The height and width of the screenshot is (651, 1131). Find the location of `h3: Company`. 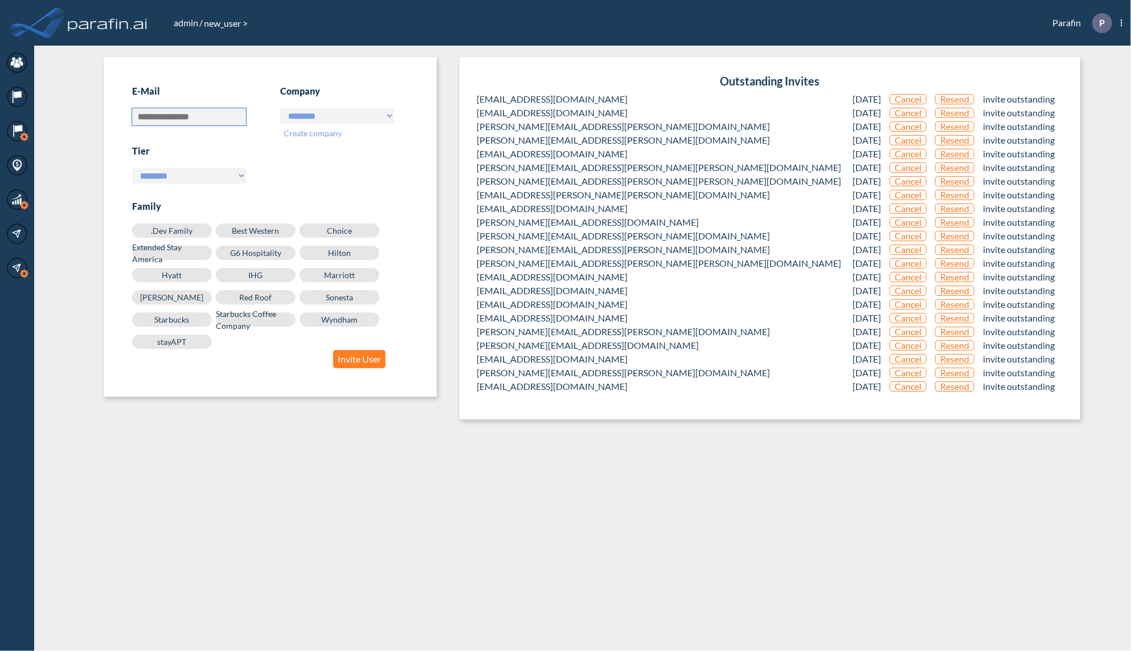

h3: Company is located at coordinates (337, 91).